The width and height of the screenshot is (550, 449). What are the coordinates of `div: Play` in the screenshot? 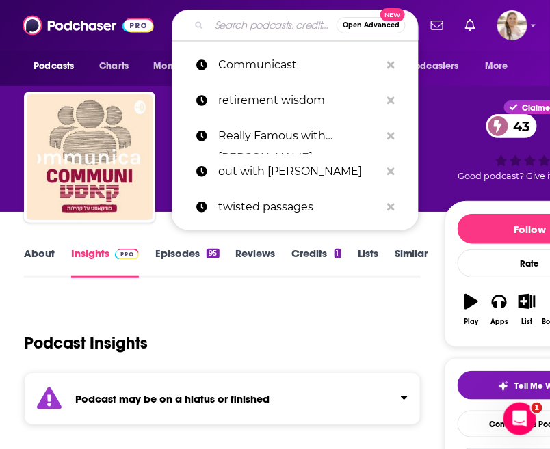 It's located at (471, 322).